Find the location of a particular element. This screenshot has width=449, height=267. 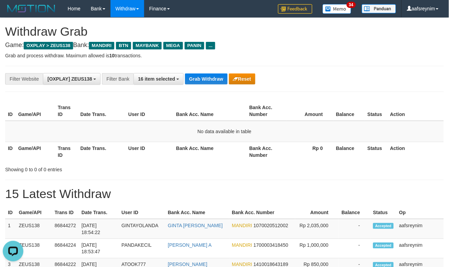

div: Filter Website is located at coordinates (24, 79).